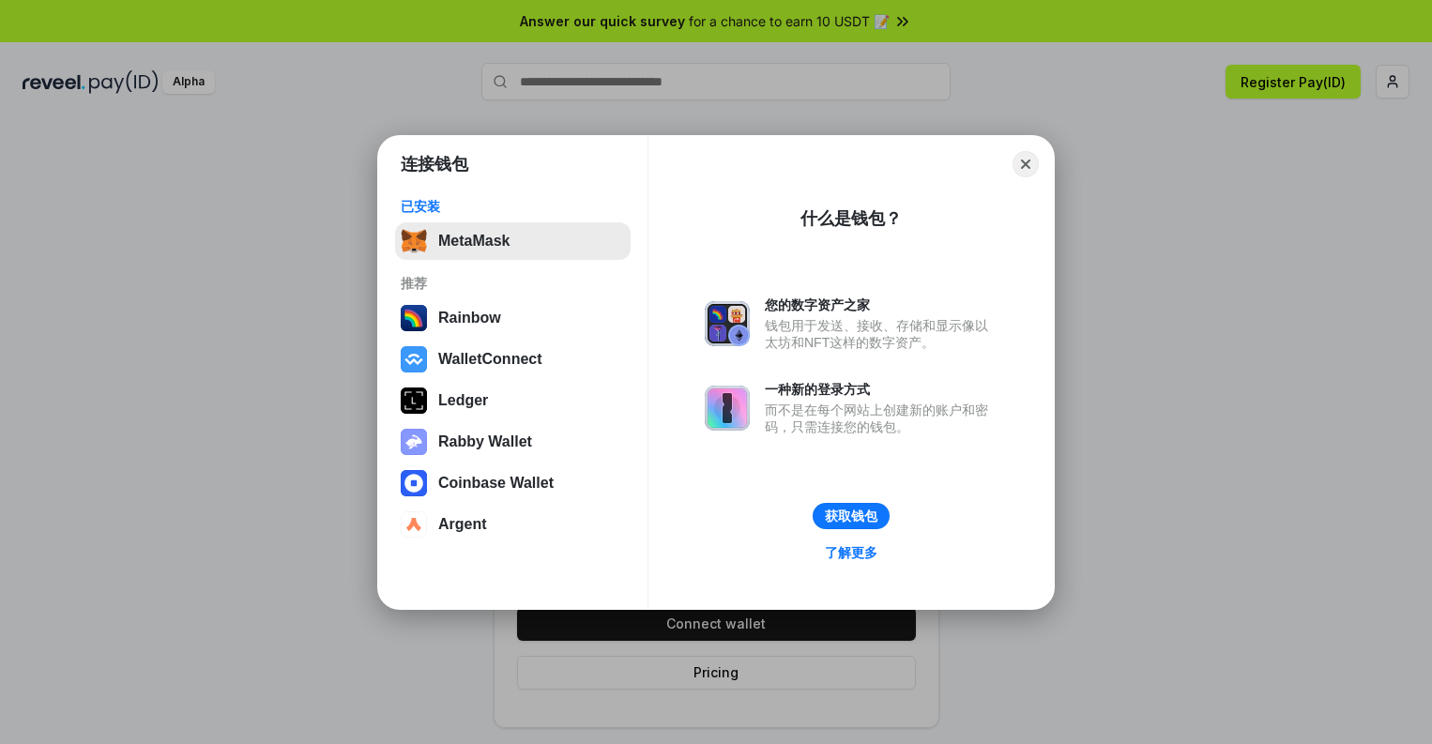 Image resolution: width=1432 pixels, height=744 pixels. Describe the element at coordinates (414, 318) in the screenshot. I see `img: svg+xml,%3Csvg%20width%3D%22120%22%20height%3D%22120%22%20viewBox%3D%220%200%20120%20120%22%20fil...` at that location.